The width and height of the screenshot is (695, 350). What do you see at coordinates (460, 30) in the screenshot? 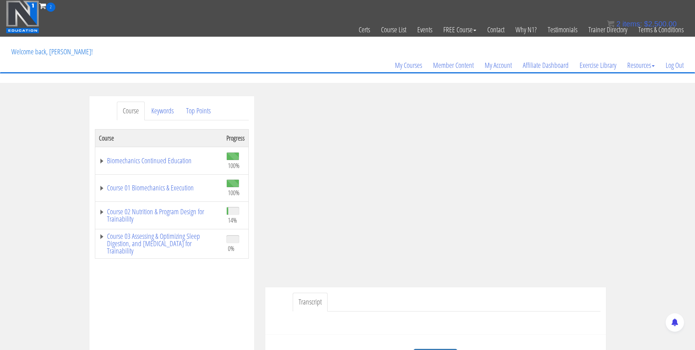
I see `a: FREE Course` at bounding box center [460, 30].